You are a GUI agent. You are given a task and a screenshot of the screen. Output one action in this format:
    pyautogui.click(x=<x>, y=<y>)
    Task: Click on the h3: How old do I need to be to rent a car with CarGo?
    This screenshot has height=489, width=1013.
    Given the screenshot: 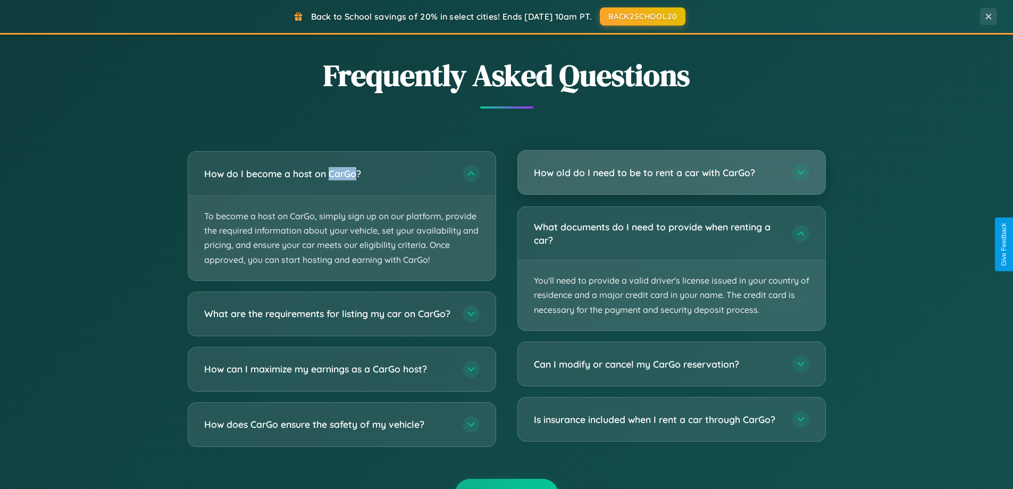 What is the action you would take?
    pyautogui.click(x=658, y=172)
    